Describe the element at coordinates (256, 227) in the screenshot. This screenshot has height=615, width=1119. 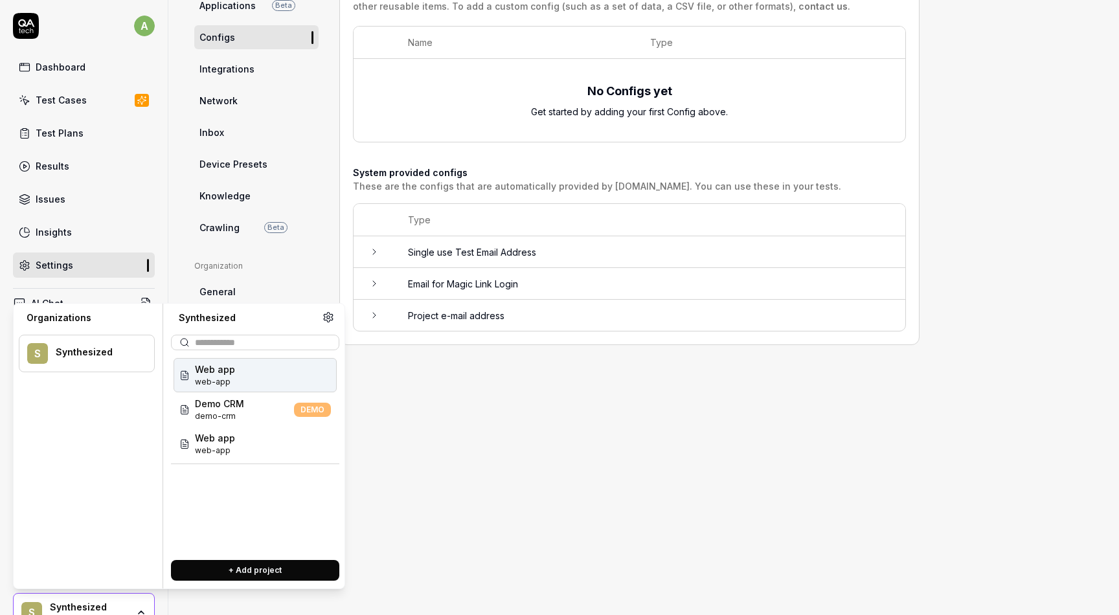
I see `a: CrawlingBeta` at that location.